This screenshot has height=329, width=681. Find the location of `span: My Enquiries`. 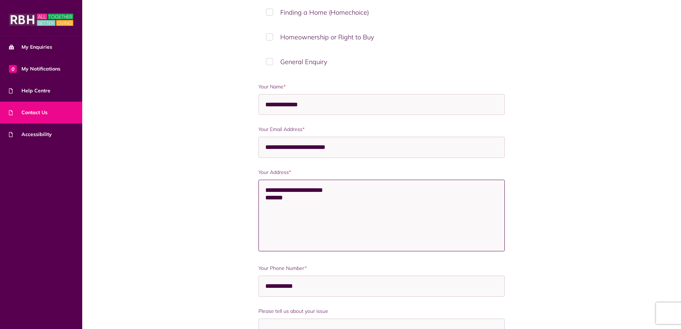

span: My Enquiries is located at coordinates (30, 47).